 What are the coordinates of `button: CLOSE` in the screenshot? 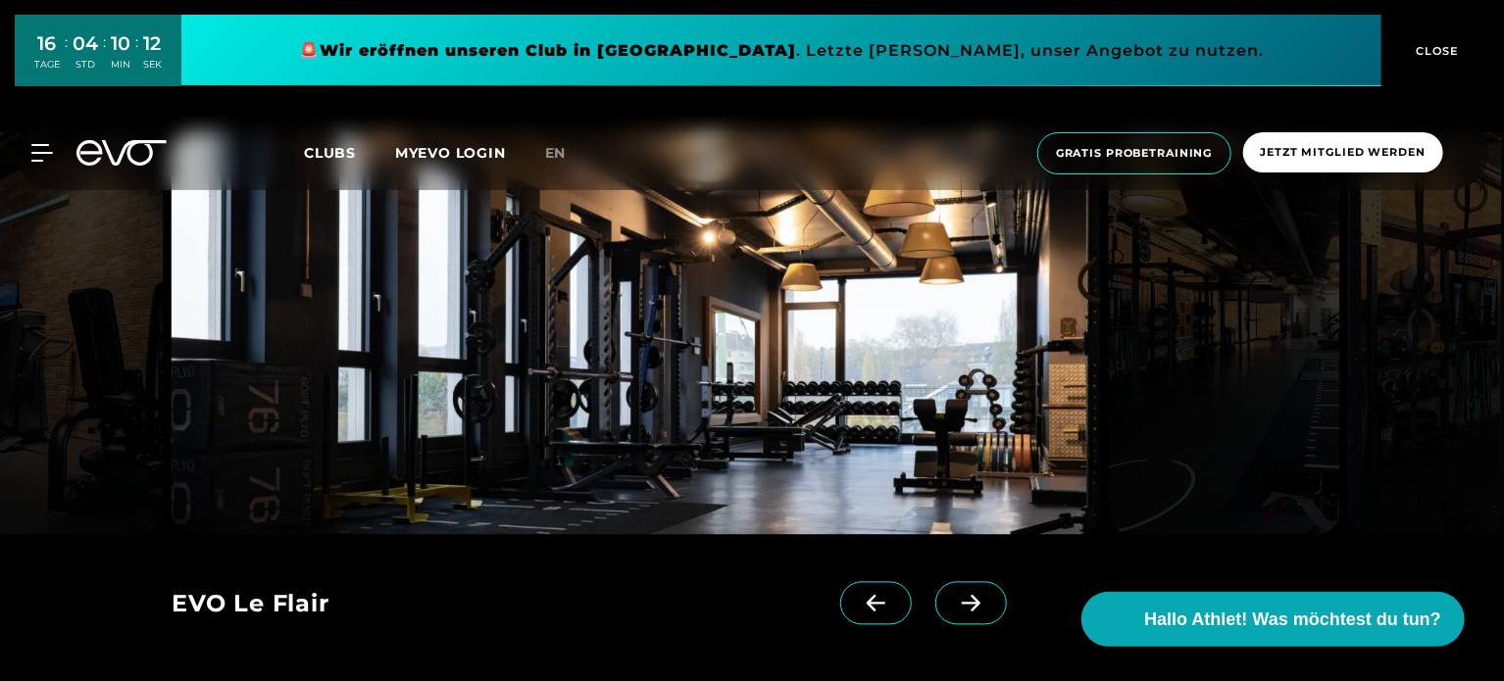 It's located at (1435, 50).